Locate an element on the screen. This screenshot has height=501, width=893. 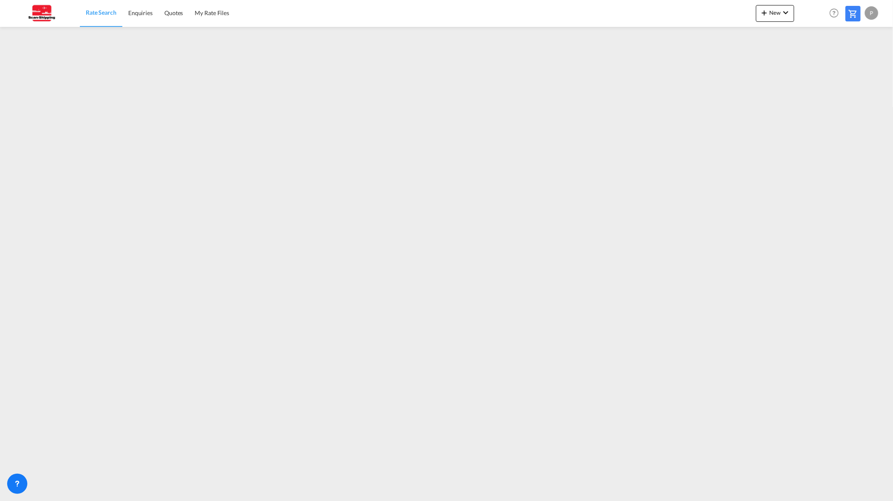
button: icon-plus 400-fgNewicon-chevron-down is located at coordinates (775, 13).